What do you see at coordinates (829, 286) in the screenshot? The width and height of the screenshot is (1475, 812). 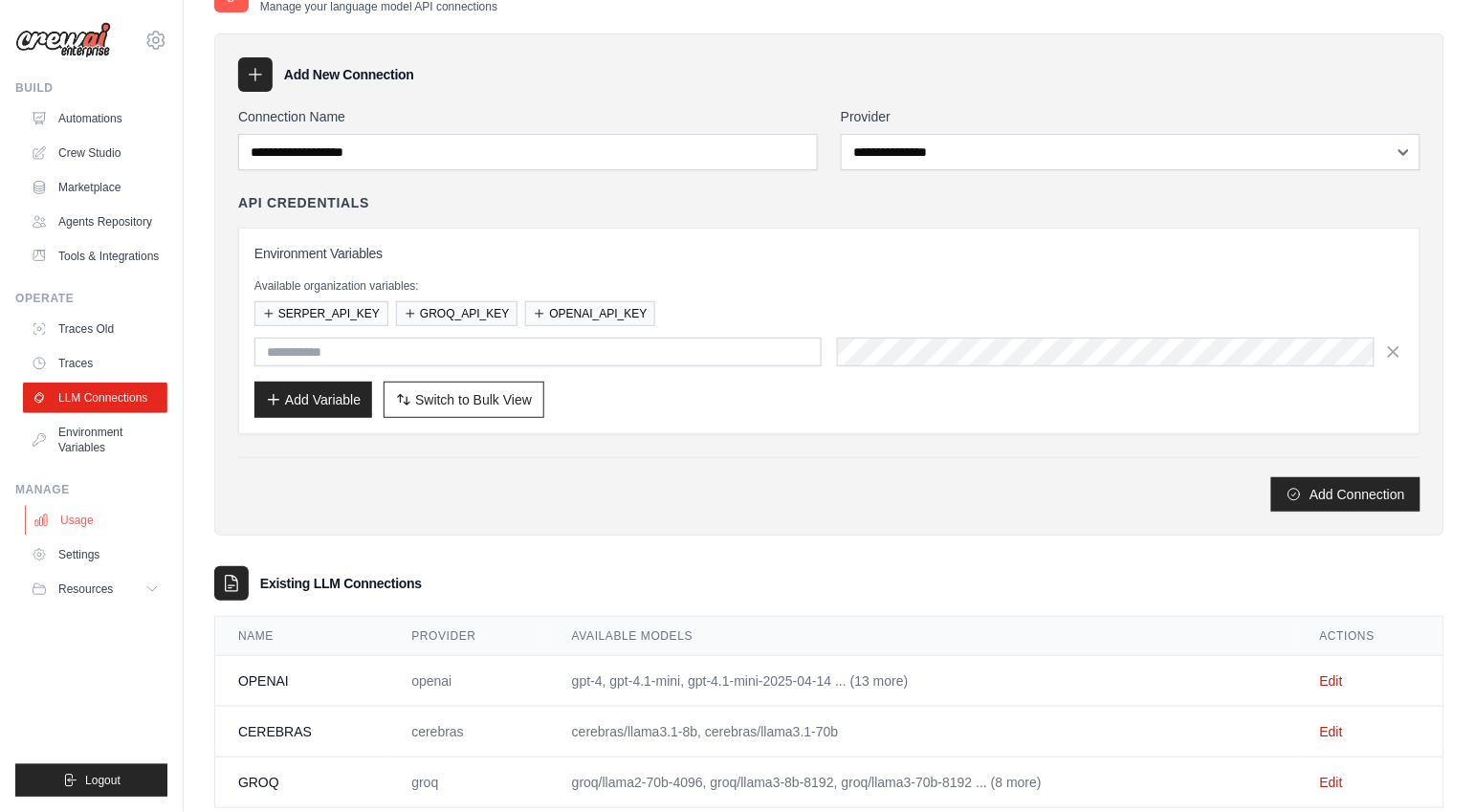 I see `p: Available organization variables:` at bounding box center [829, 286].